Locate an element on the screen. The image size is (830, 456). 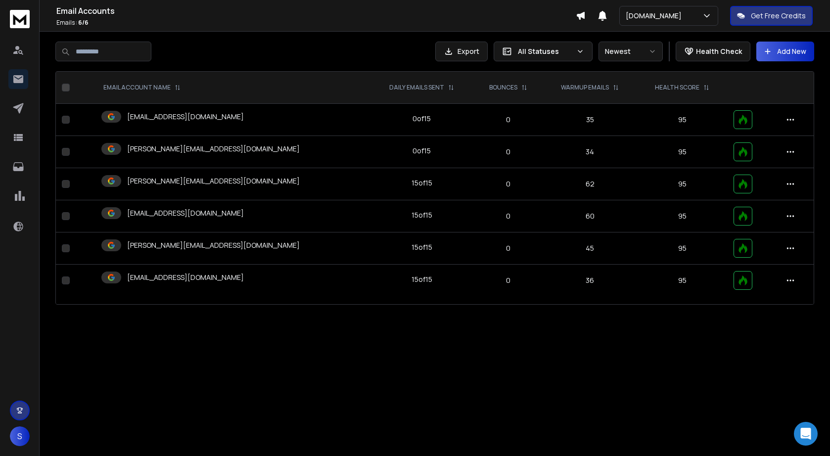
p: All Statuses is located at coordinates (545, 51).